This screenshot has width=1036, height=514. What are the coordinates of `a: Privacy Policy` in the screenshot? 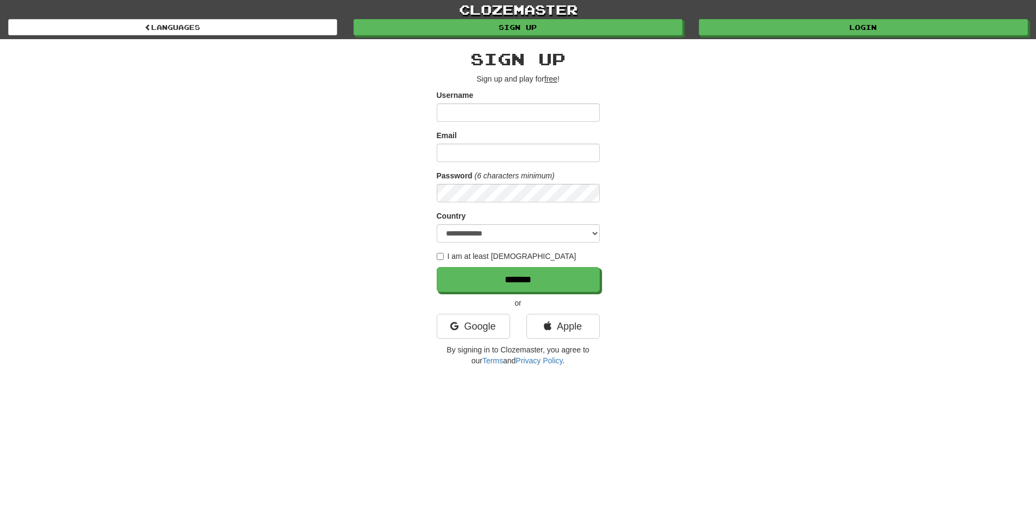 It's located at (539, 361).